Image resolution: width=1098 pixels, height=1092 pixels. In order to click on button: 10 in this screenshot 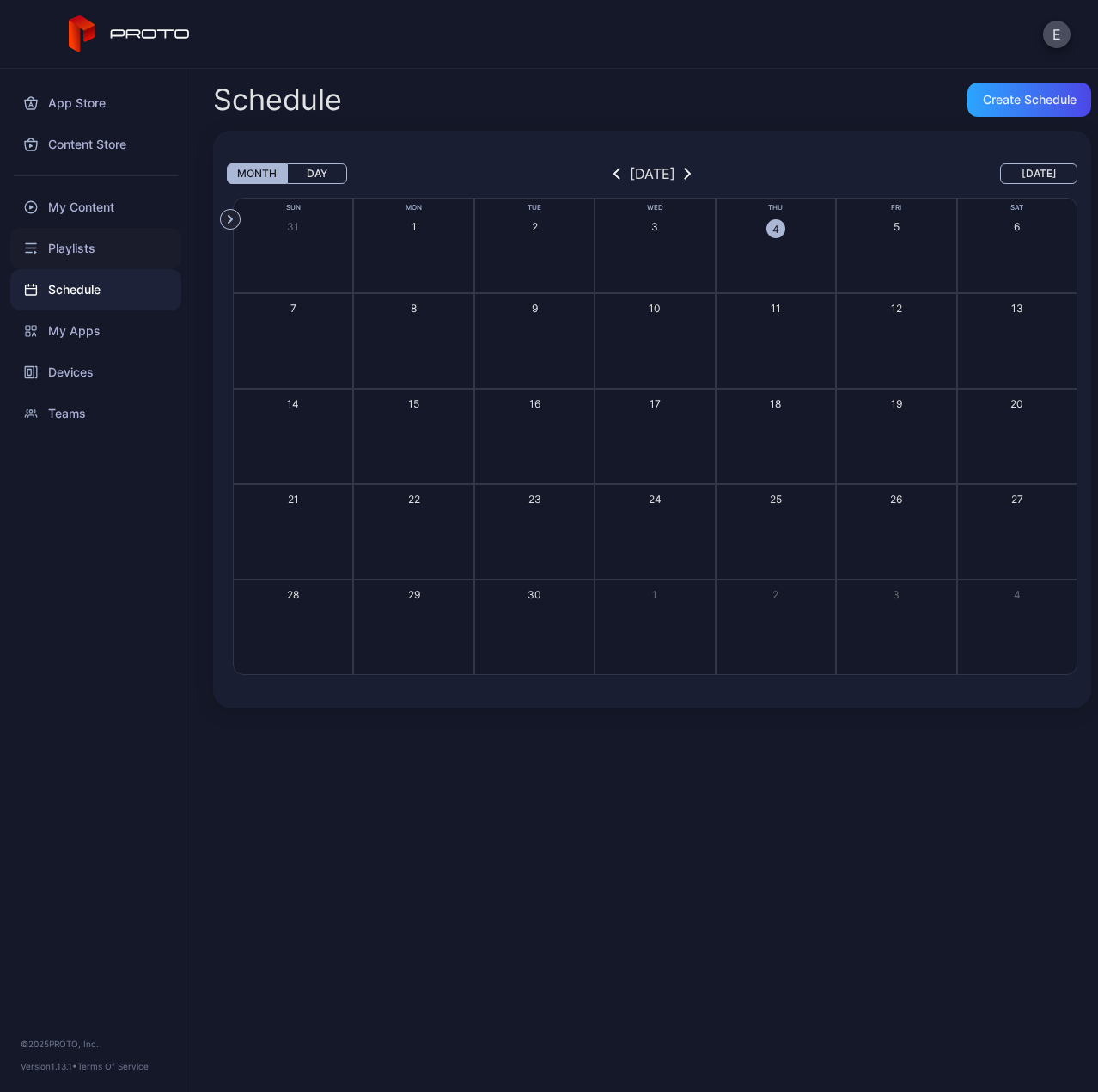, I will do `click(655, 340)`.